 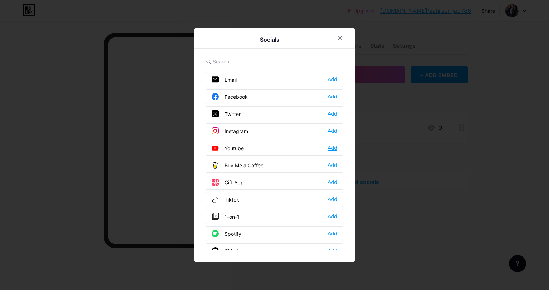 What do you see at coordinates (226, 114) in the screenshot?
I see `div: Twitter` at bounding box center [226, 114].